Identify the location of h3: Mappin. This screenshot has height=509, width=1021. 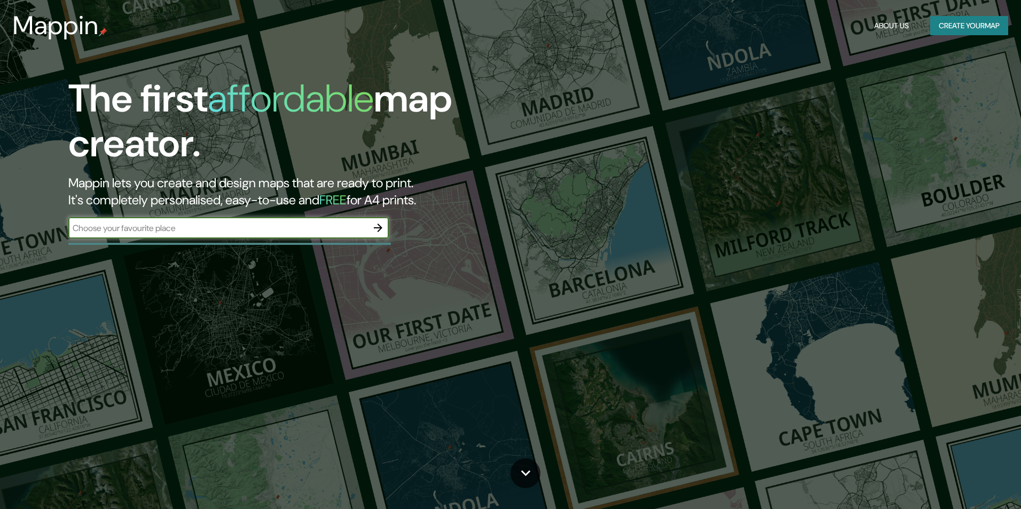
(56, 26).